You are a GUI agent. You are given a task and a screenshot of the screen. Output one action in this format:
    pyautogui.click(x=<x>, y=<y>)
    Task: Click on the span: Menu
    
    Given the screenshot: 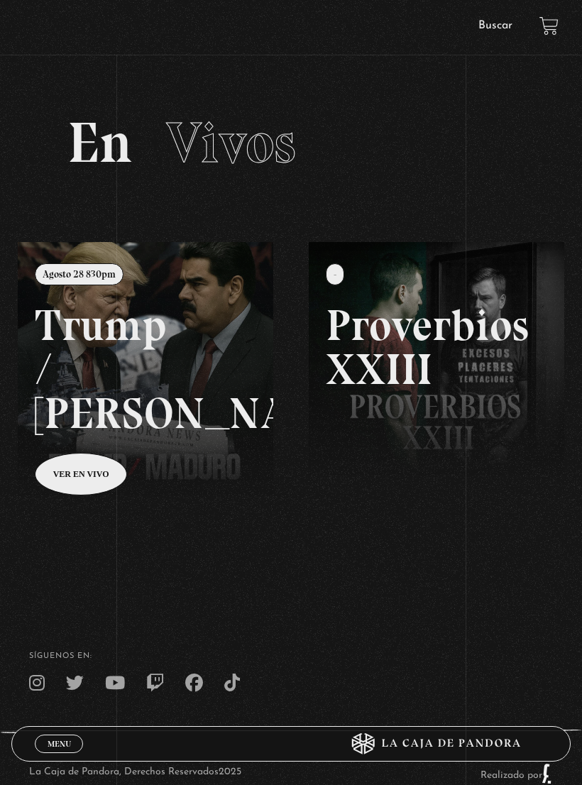 What is the action you would take?
    pyautogui.click(x=59, y=744)
    